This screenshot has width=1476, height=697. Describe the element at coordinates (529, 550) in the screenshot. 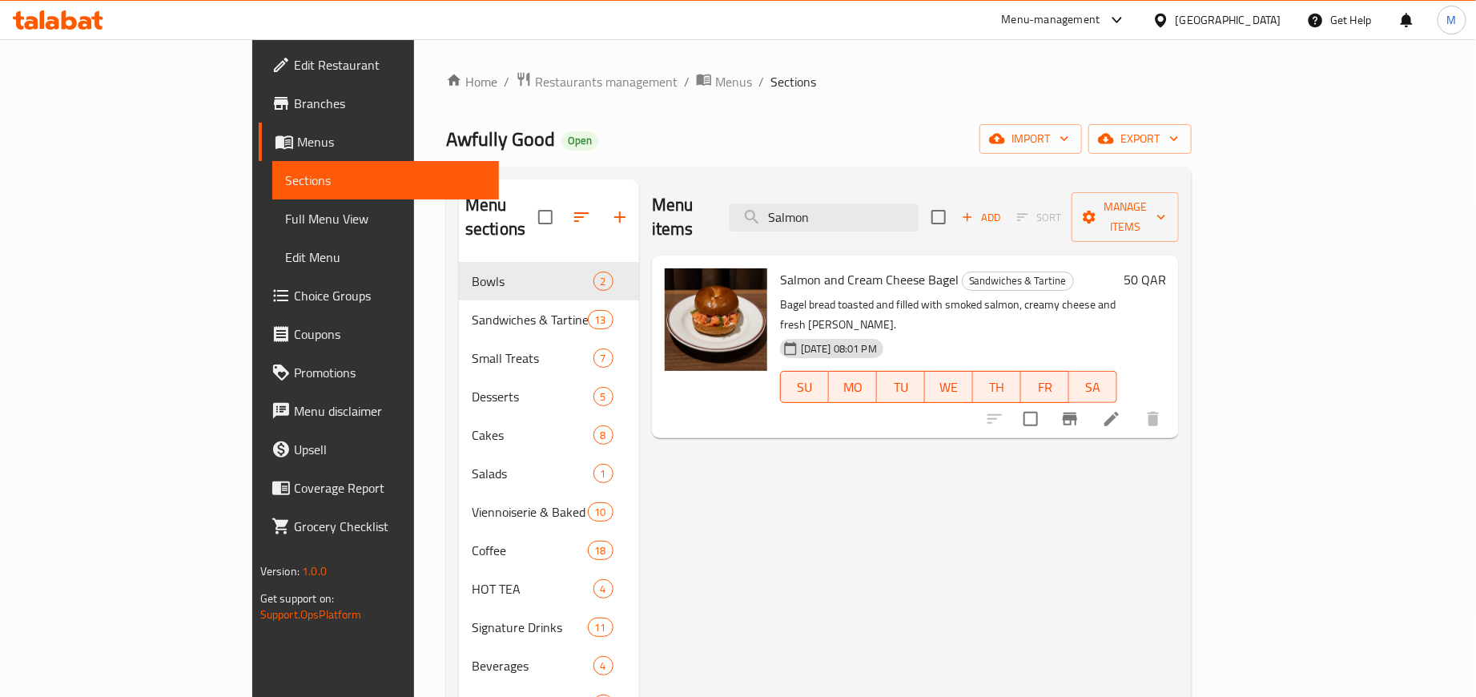

I see `span: Coffee` at that location.